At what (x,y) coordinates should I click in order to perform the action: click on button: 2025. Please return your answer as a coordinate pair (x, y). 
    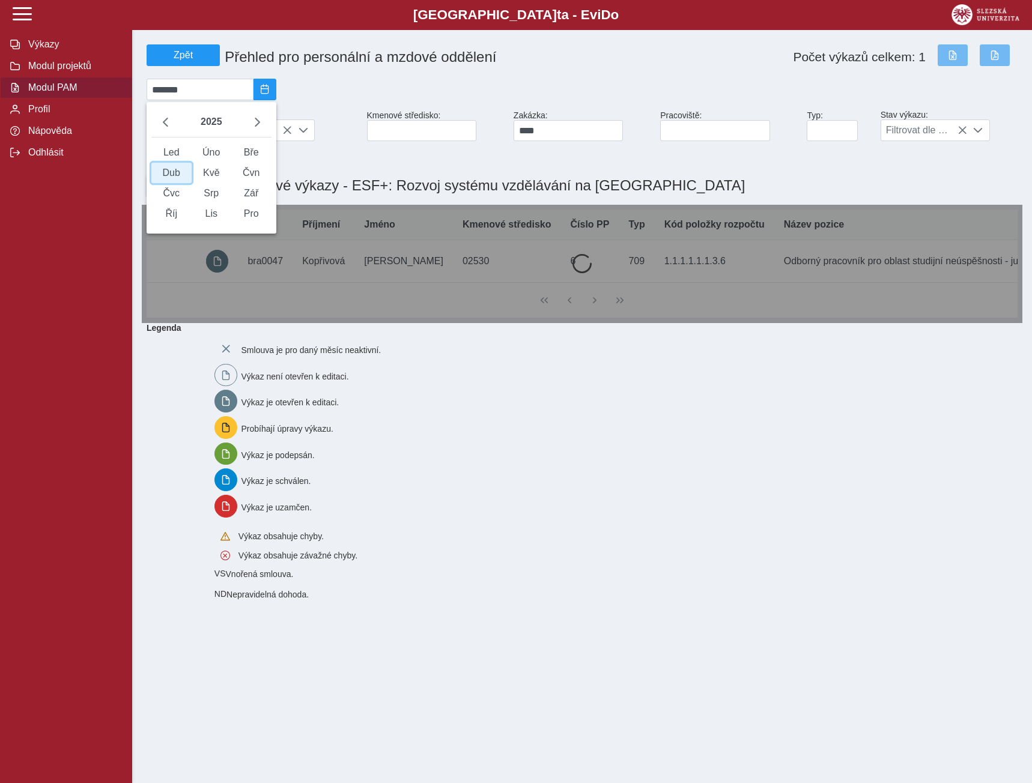
    Looking at the image, I should click on (211, 122).